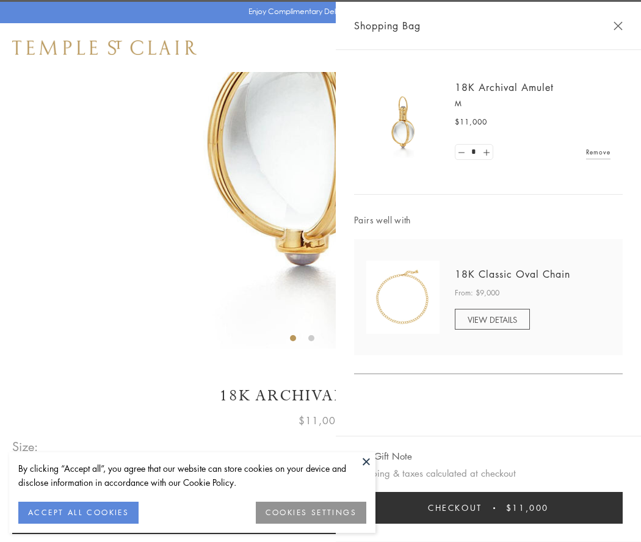 The width and height of the screenshot is (641, 542). I want to click on span: Checkout, so click(455, 508).